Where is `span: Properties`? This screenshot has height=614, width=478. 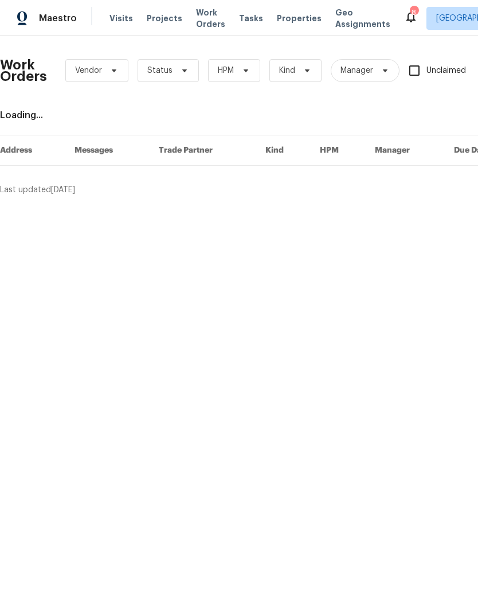
span: Properties is located at coordinates (299, 18).